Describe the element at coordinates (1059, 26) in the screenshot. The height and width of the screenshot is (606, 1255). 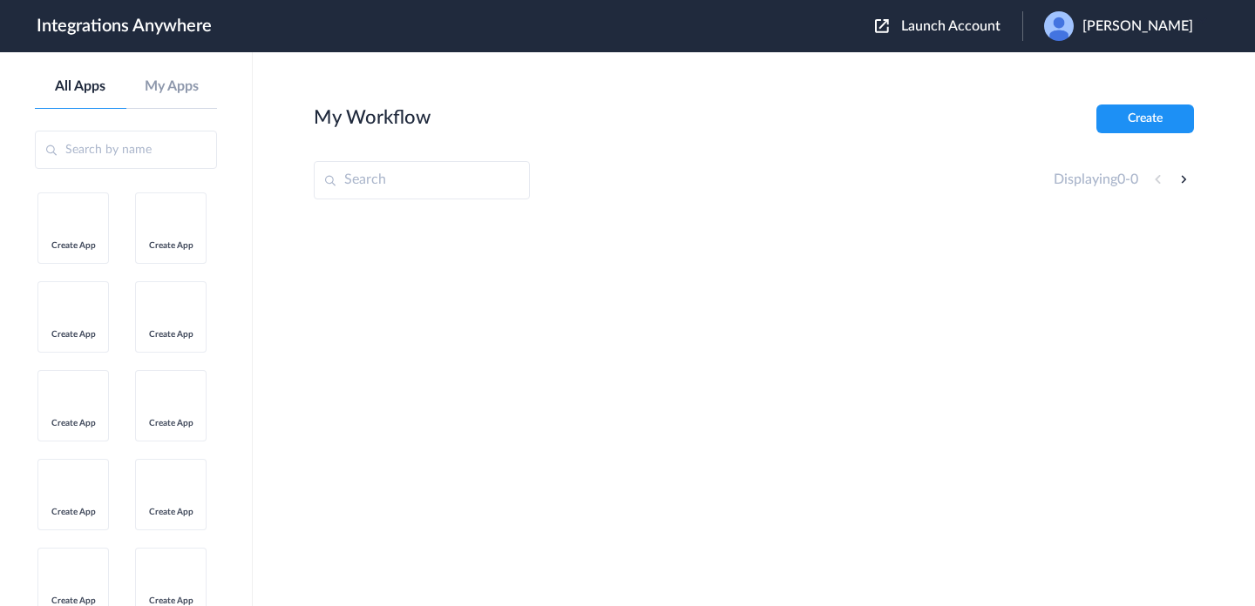
I see `img: user.png` at that location.